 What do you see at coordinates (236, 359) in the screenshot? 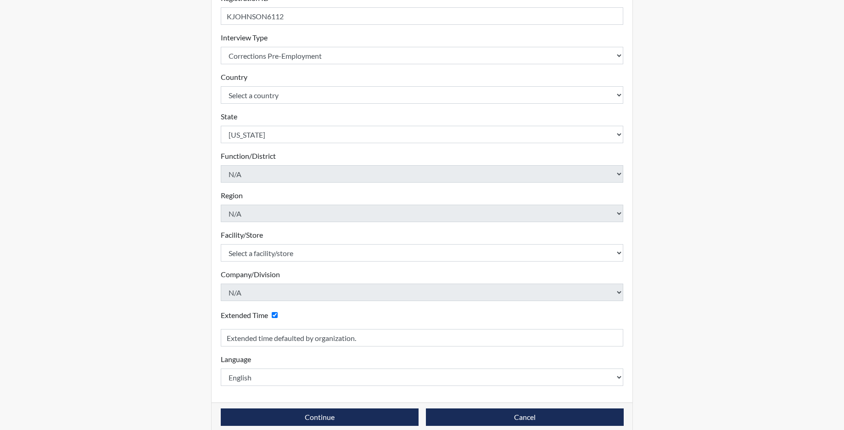
I see `label: Language` at bounding box center [236, 359].